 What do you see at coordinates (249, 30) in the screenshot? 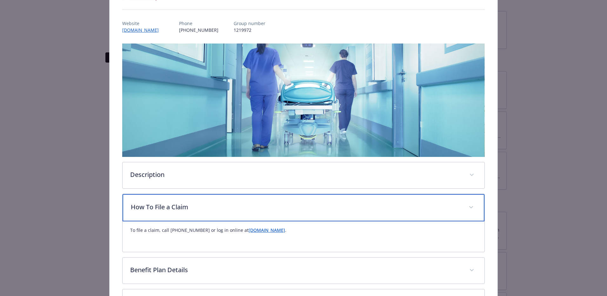
I see `p: 1219972` at bounding box center [249, 30].